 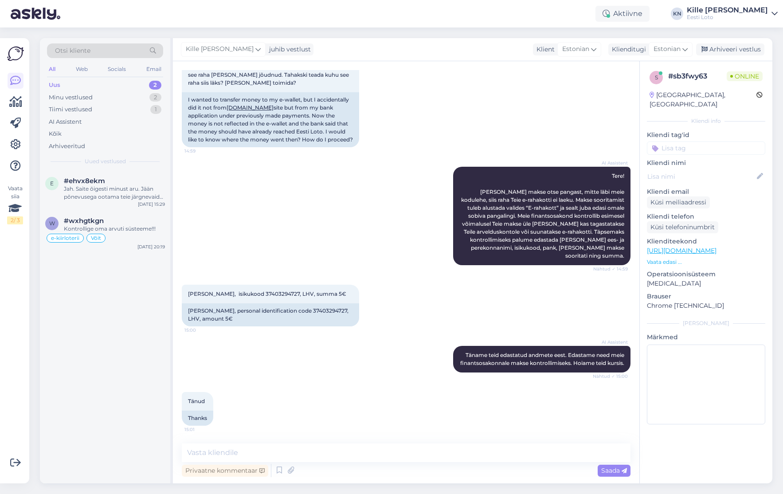 I want to click on p: Vaata edasi ..., so click(x=706, y=262).